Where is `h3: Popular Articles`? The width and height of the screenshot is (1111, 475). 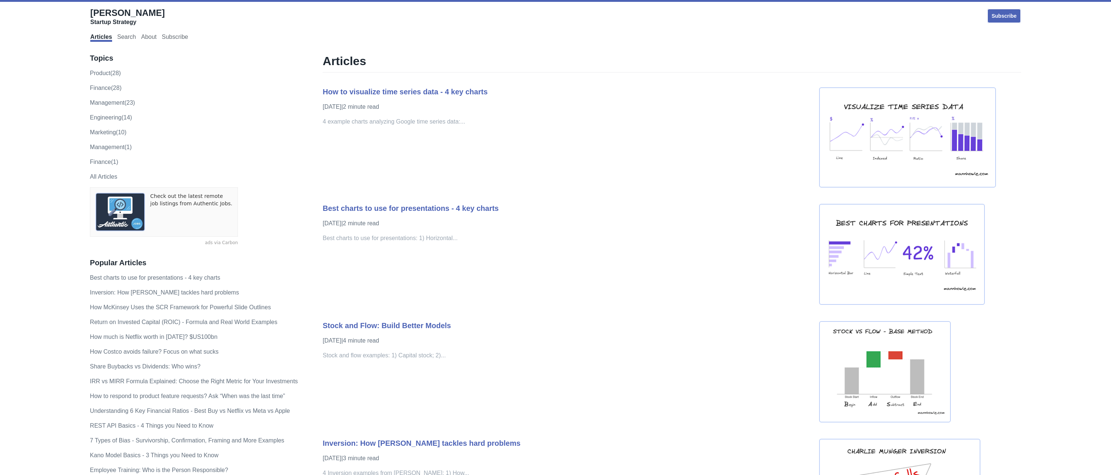 h3: Popular Articles is located at coordinates (198, 263).